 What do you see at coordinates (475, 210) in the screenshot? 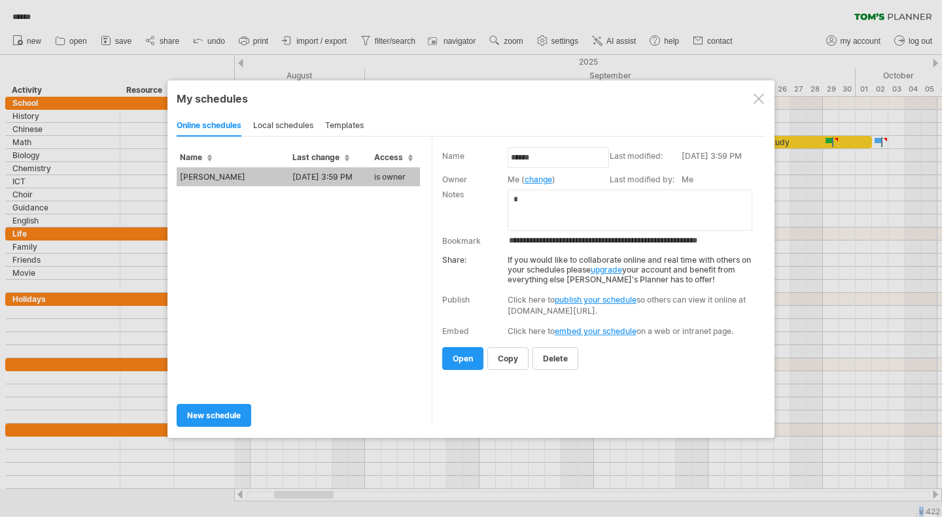
I see `td: Notes` at bounding box center [475, 210].